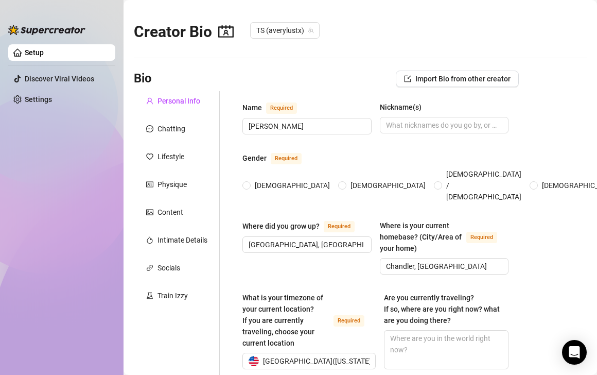  What do you see at coordinates (304, 226) in the screenshot?
I see `label: Where did you grow up?` at bounding box center [304, 226].